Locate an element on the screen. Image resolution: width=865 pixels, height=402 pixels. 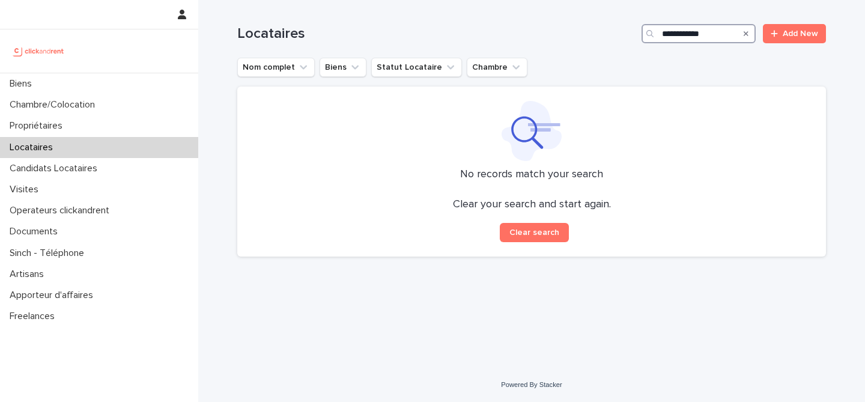
p: Freelances is located at coordinates (34, 316).